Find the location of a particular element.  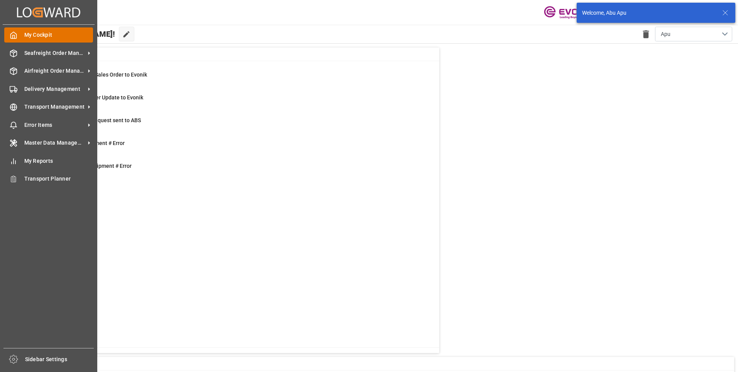

a: My Cockpit is located at coordinates (49, 35).